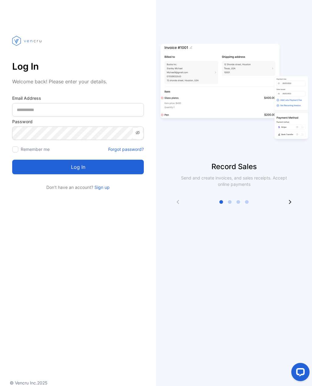 The height and width of the screenshot is (386, 312). I want to click on label: Password, so click(78, 121).